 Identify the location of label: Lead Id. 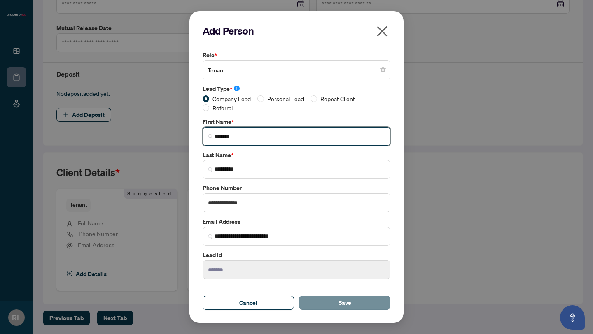
(297, 255).